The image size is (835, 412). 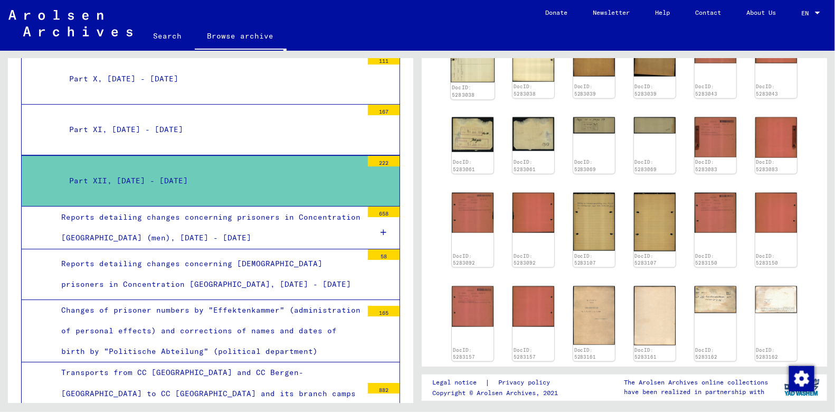 What do you see at coordinates (384, 254) in the screenshot?
I see `div: 58` at bounding box center [384, 254].